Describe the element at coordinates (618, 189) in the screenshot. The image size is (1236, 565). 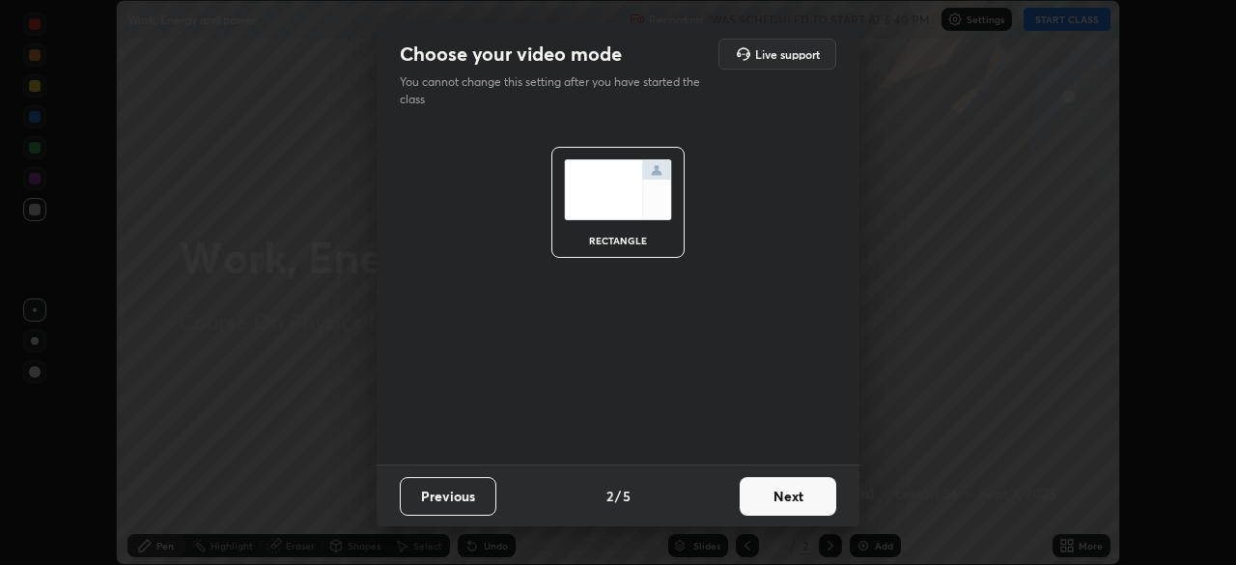
I see `img: normalScreenIcon.ae25ed63.svg` at that location.